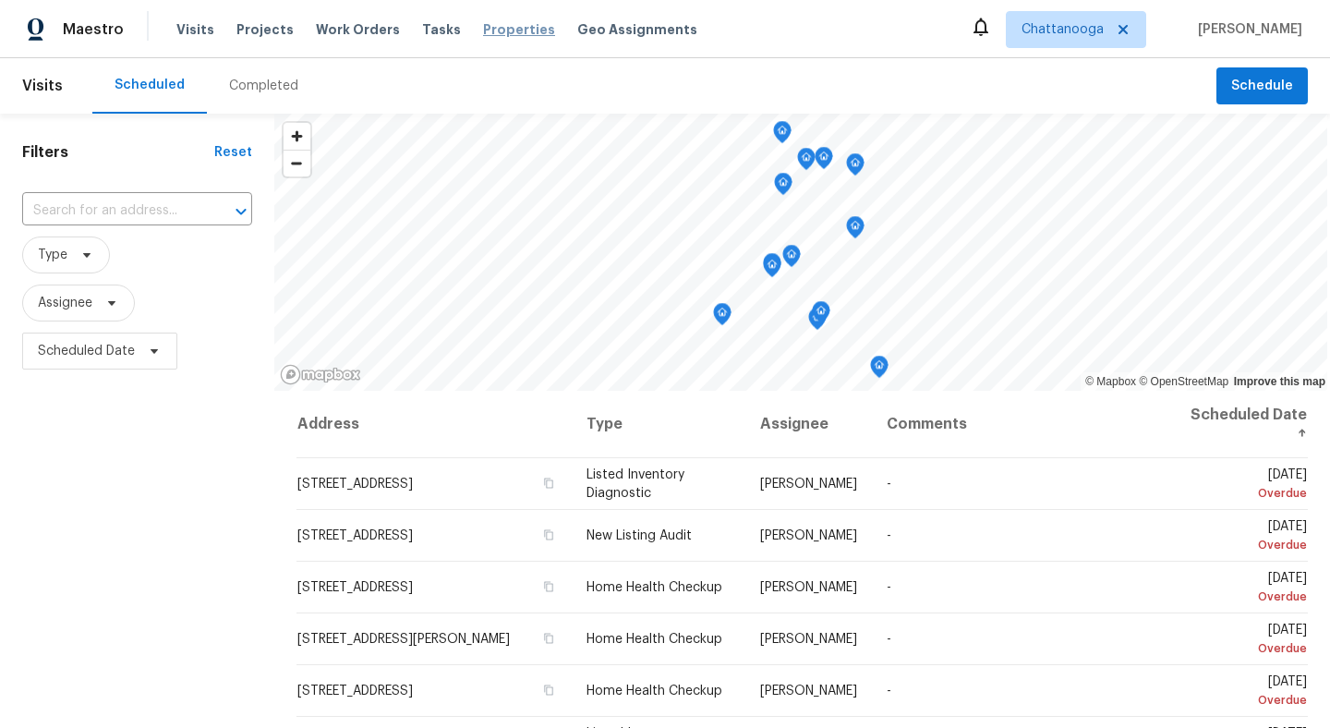  What do you see at coordinates (434, 424) in the screenshot?
I see `th: Address` at bounding box center [434, 424].